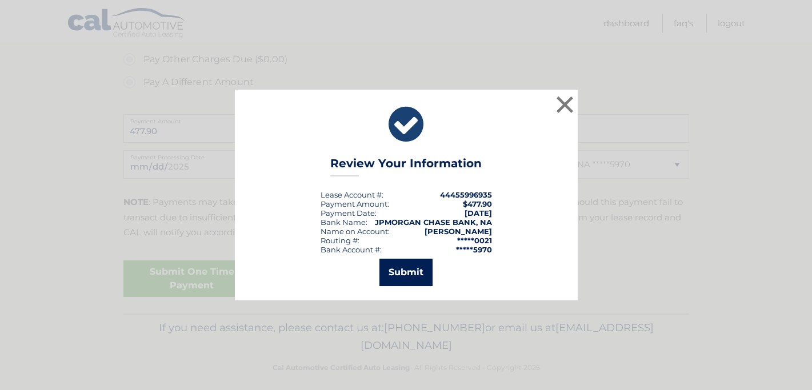 Image resolution: width=812 pixels, height=390 pixels. I want to click on strong: 44455996935, so click(466, 195).